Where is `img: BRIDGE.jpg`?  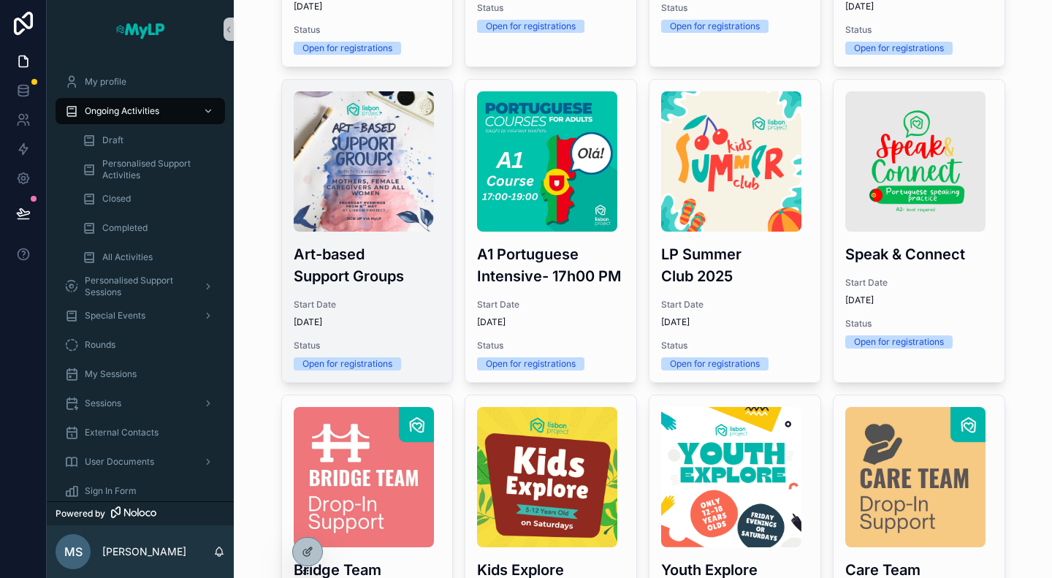
img: BRIDGE.jpg is located at coordinates (364, 477).